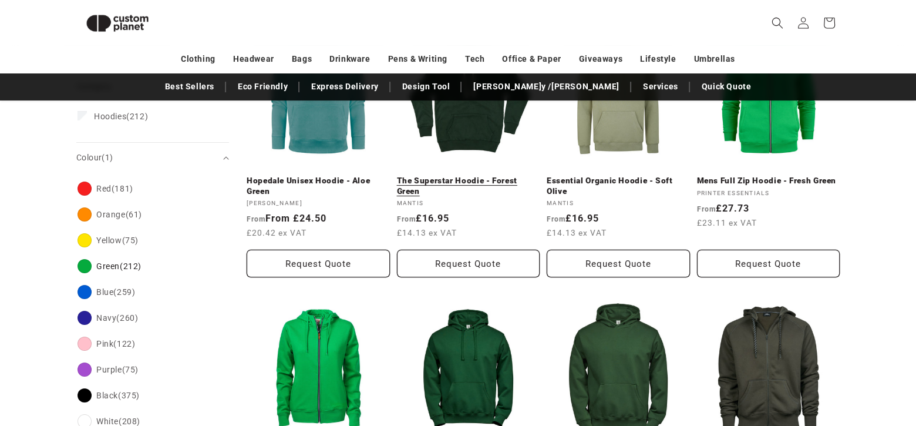  Describe the element at coordinates (601, 59) in the screenshot. I see `a: Giveaways` at that location.